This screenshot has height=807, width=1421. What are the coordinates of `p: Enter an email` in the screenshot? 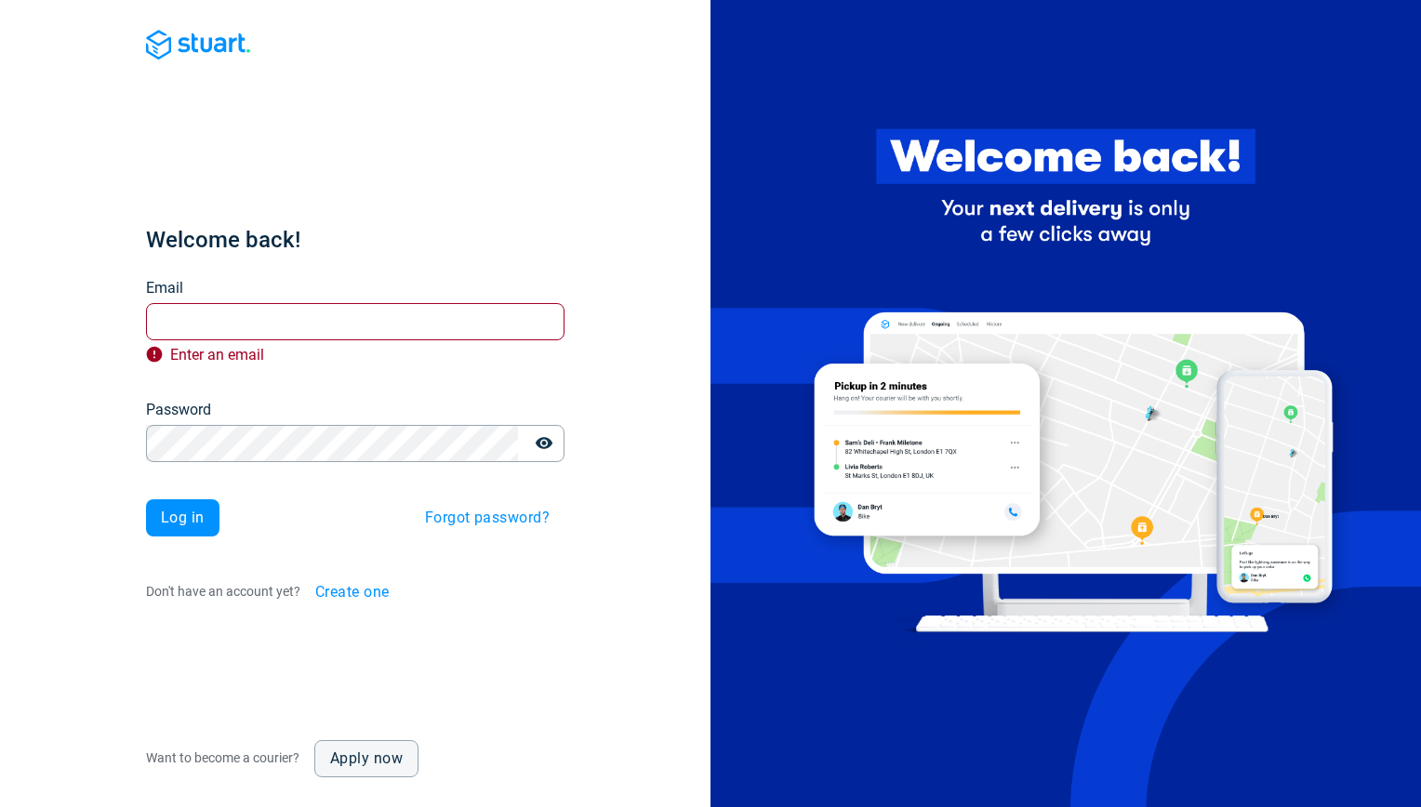 It's located at (355, 356).